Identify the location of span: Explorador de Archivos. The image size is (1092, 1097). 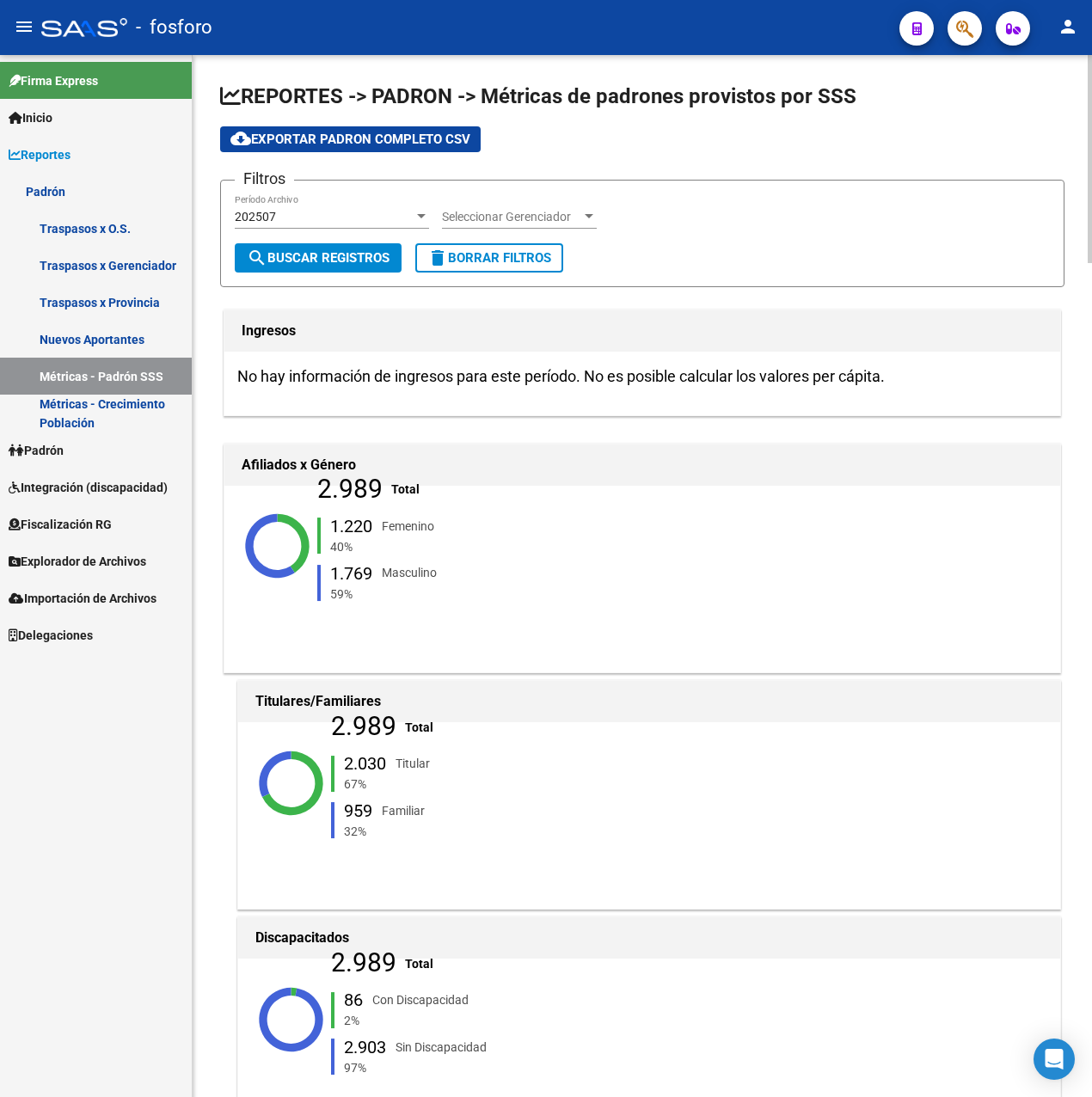
(78, 561).